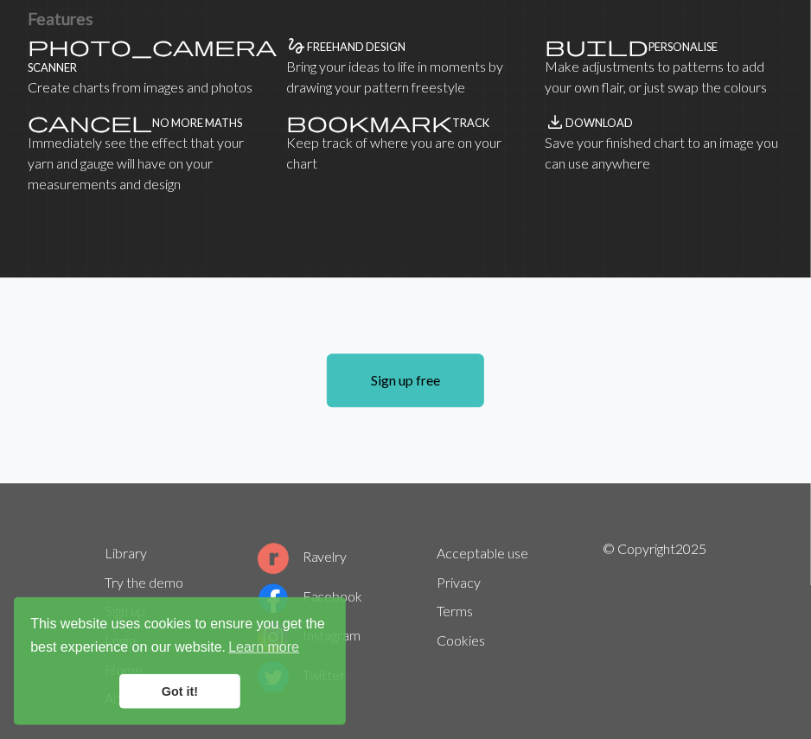 The width and height of the screenshot is (811, 739). I want to click on h3: Features, so click(406, 18).